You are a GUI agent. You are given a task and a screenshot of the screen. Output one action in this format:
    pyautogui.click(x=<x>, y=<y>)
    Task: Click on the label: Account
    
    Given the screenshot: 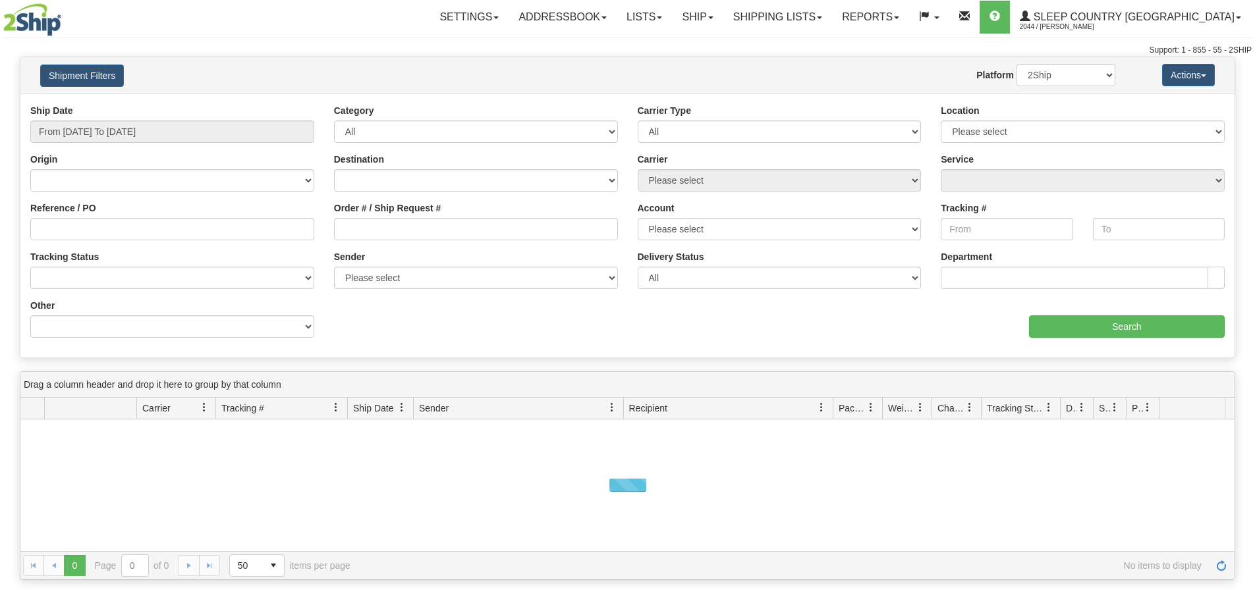 What is the action you would take?
    pyautogui.click(x=656, y=208)
    